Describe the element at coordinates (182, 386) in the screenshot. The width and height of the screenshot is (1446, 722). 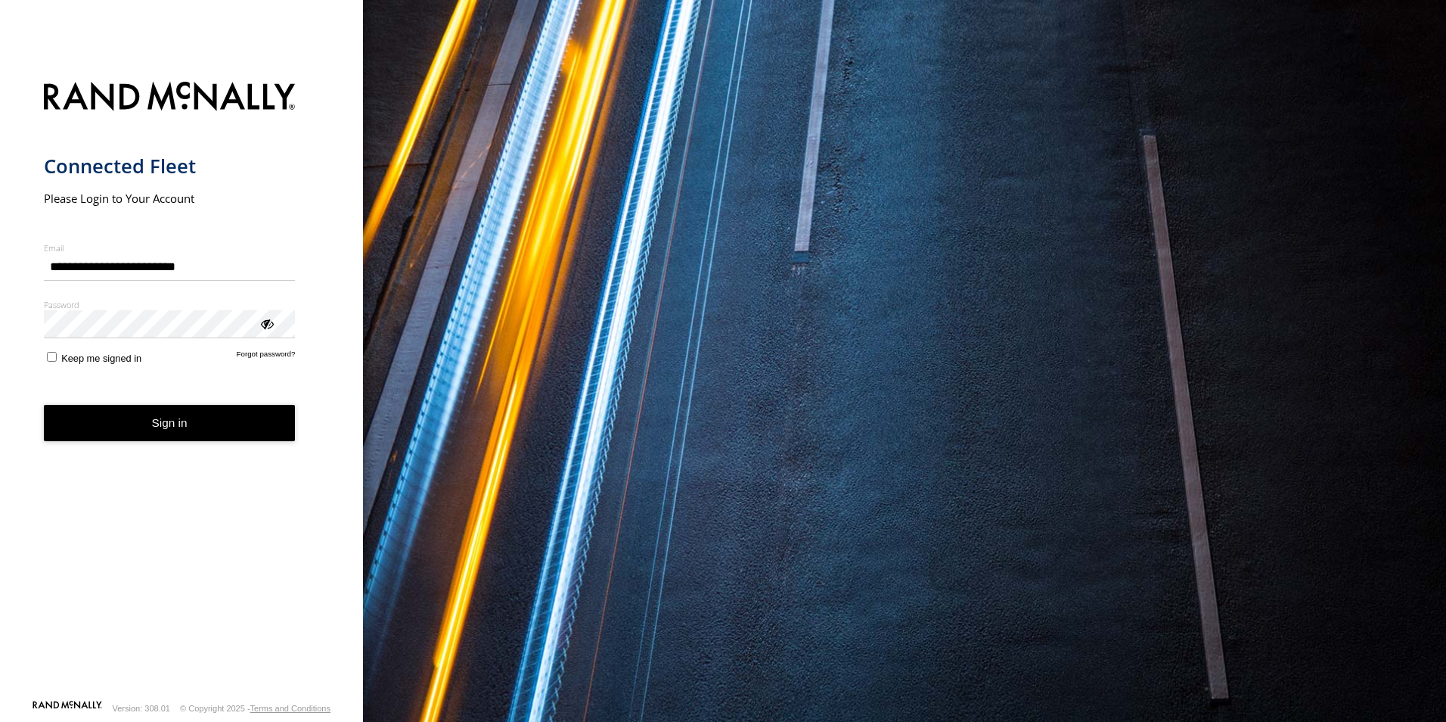
I see `form: main` at that location.